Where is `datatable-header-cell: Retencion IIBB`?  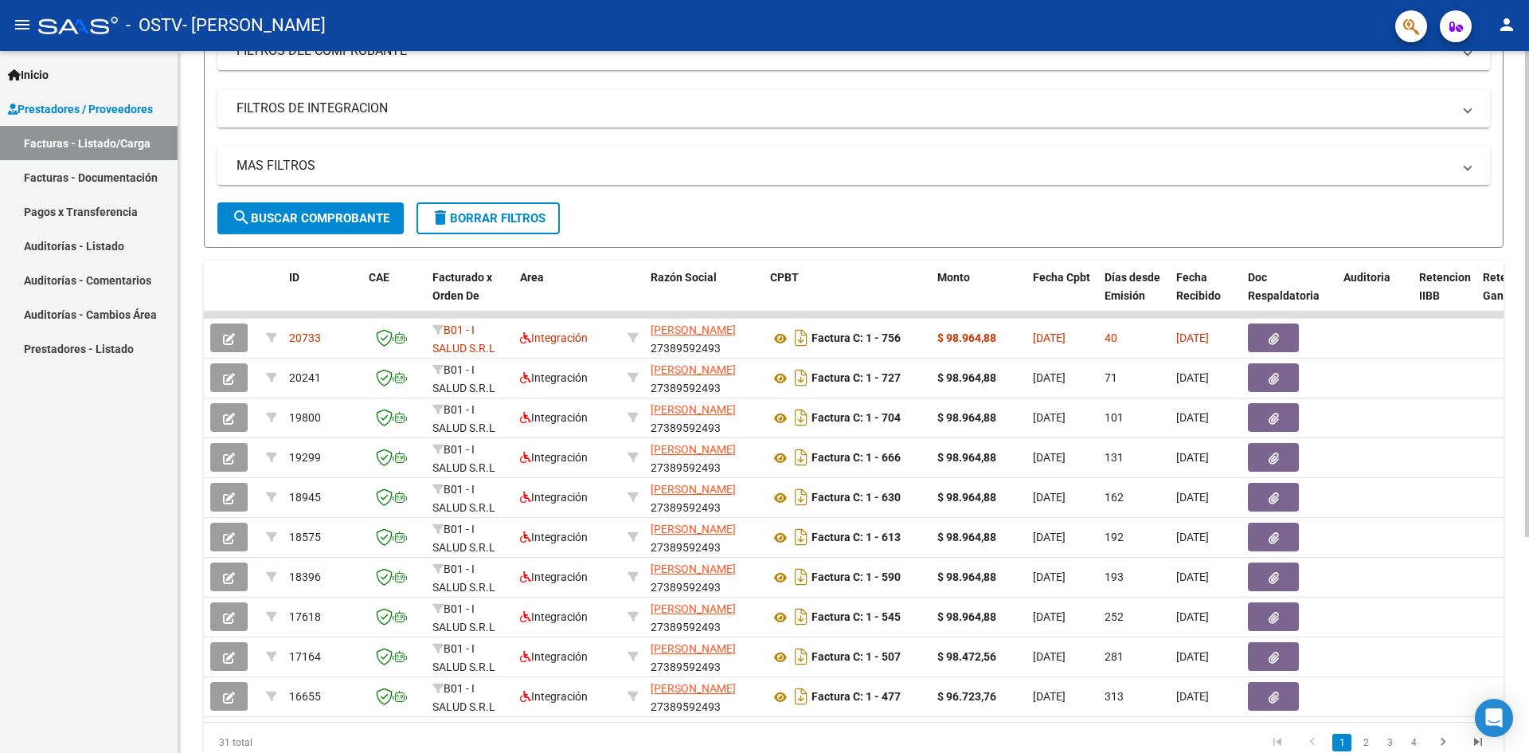
datatable-header-cell: Retencion IIBB is located at coordinates (1445, 295).